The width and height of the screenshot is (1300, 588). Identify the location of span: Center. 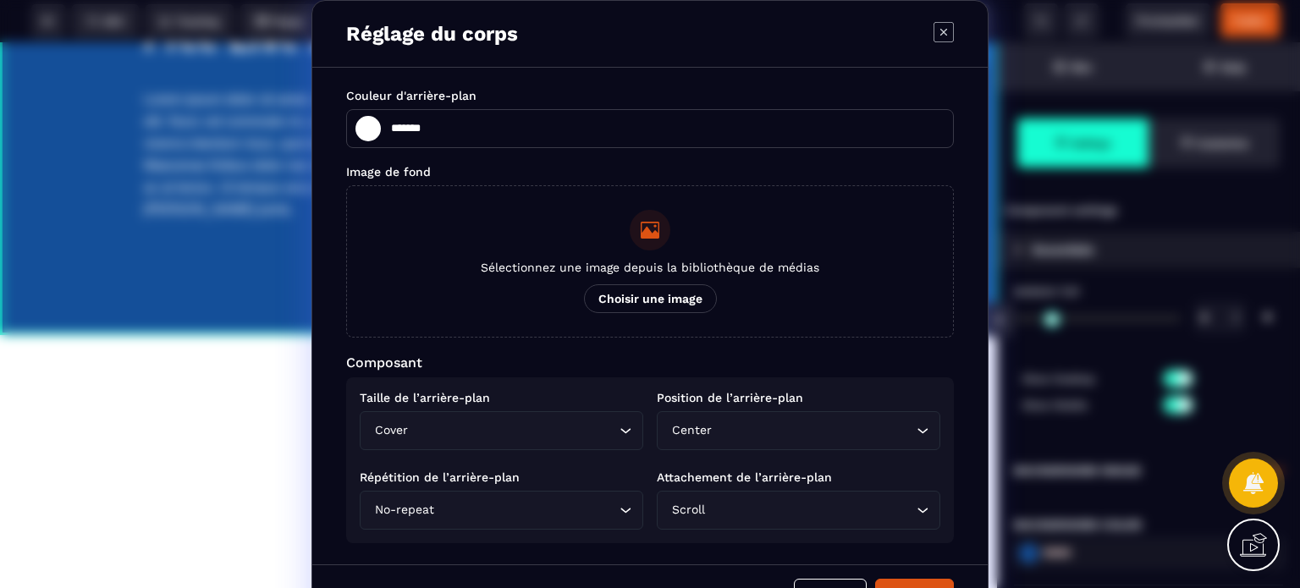
(691, 431).